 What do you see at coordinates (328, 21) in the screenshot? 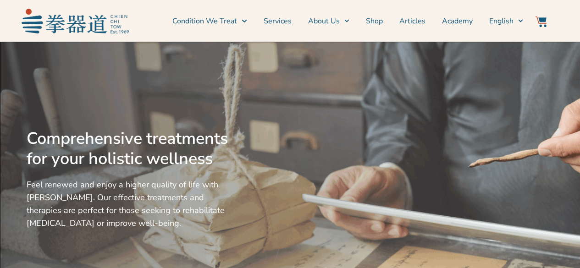
I see `nav: Menu` at bounding box center [328, 21].